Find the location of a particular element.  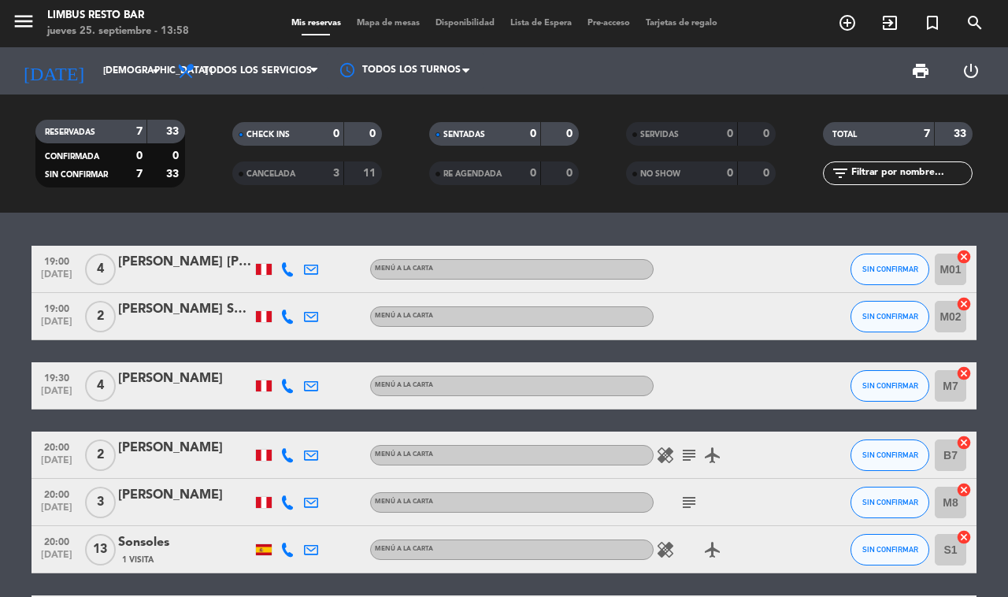

span: RE AGENDADA is located at coordinates (472, 174).